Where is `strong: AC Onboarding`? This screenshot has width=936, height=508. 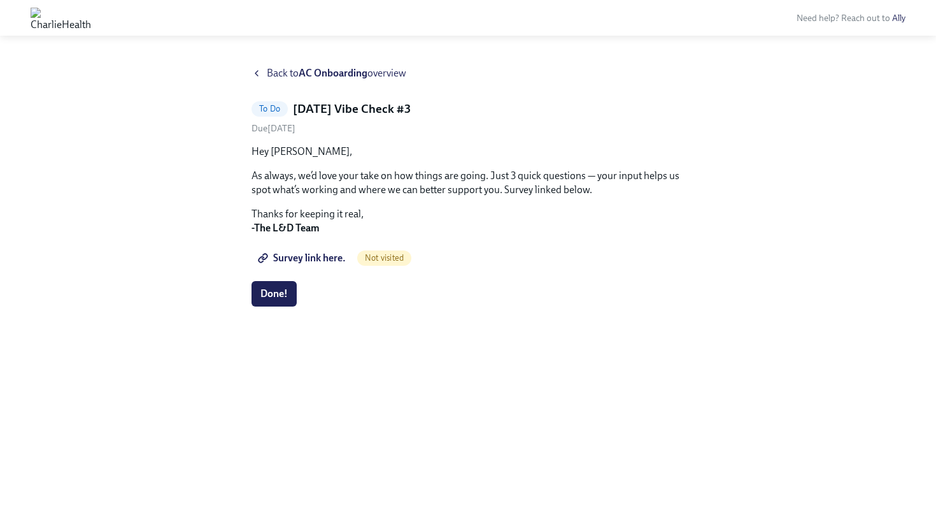
strong: AC Onboarding is located at coordinates (333, 73).